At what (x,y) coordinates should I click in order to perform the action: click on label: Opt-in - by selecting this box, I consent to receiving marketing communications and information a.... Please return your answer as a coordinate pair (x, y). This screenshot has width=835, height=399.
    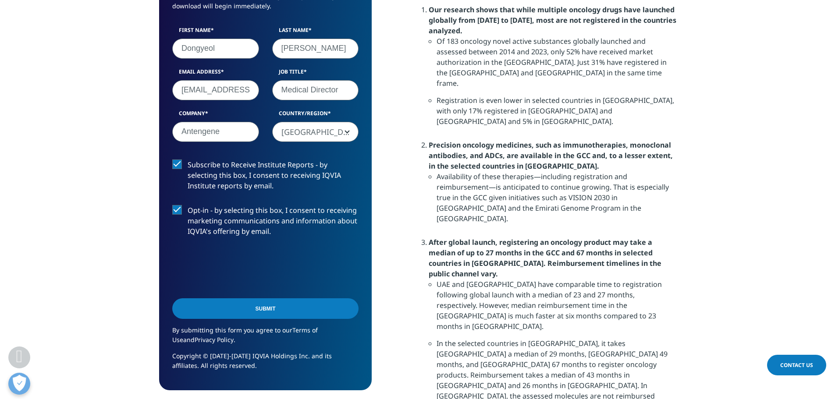
    Looking at the image, I should click on (265, 223).